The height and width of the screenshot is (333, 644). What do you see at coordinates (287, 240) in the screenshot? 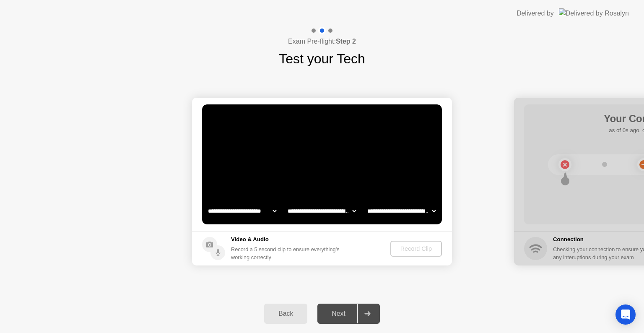
I see `h5: Video & Audio` at bounding box center [287, 240].